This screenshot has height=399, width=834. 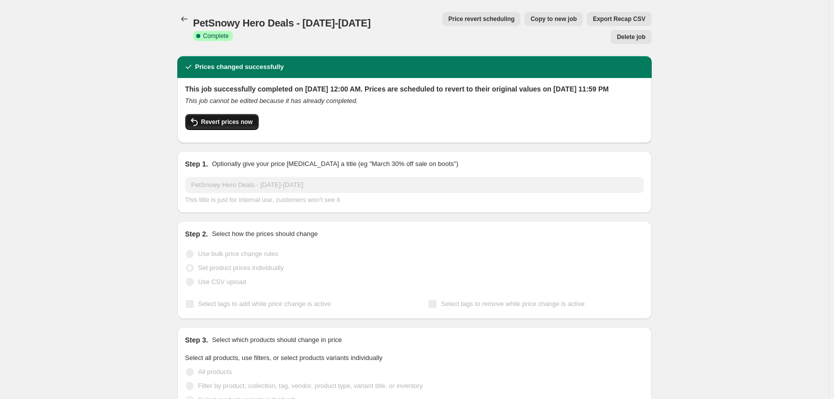 What do you see at coordinates (482, 19) in the screenshot?
I see `button: Price revert scheduling` at bounding box center [482, 19].